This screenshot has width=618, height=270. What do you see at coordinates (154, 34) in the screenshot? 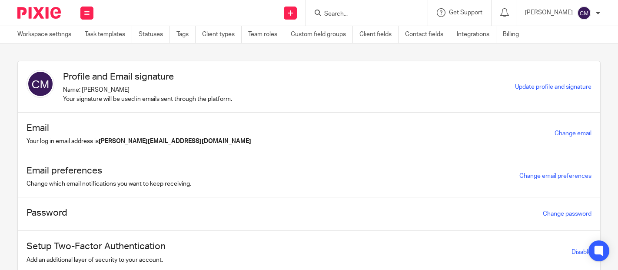
I see `a: Statuses` at bounding box center [154, 34].